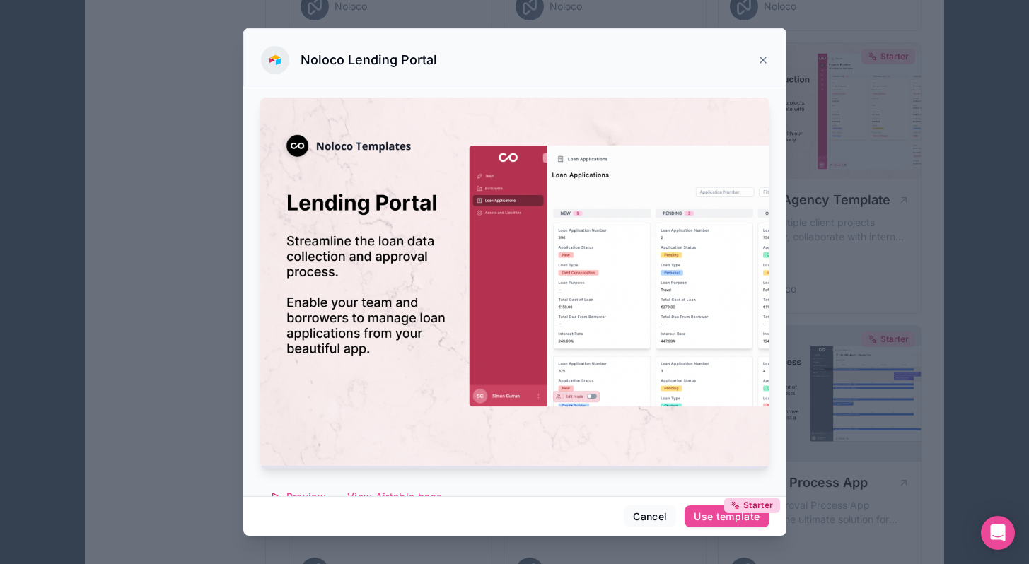 This screenshot has height=564, width=1029. What do you see at coordinates (369, 60) in the screenshot?
I see `h3: Noloco Lending Portal` at bounding box center [369, 60].